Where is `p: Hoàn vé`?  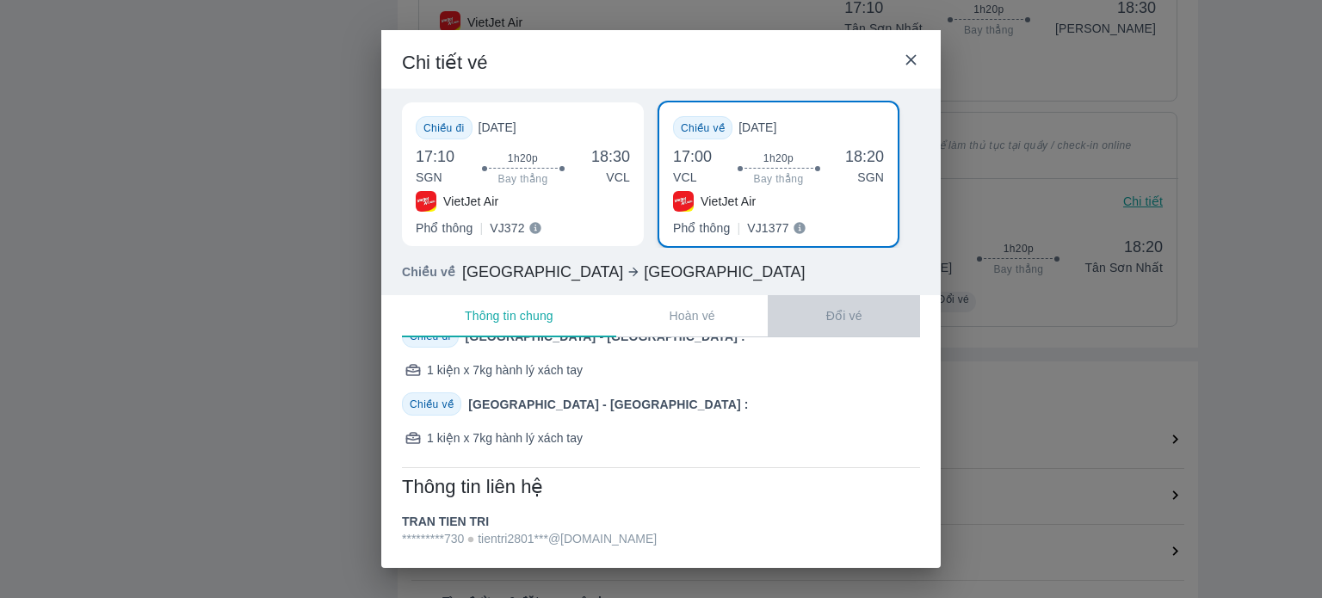 p: Hoàn vé is located at coordinates (692, 316).